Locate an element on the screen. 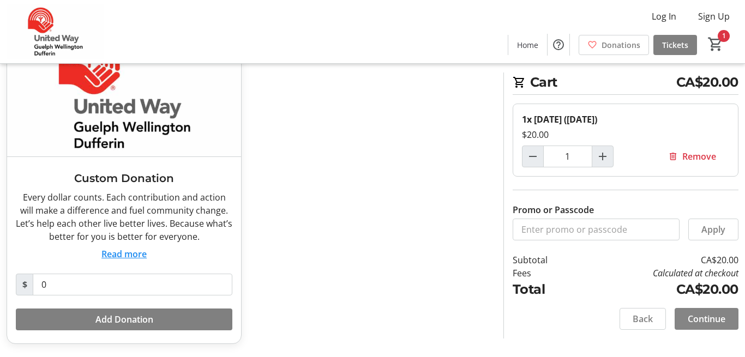 This screenshot has height=357, width=745. span: CA$20.00 is located at coordinates (707, 82).